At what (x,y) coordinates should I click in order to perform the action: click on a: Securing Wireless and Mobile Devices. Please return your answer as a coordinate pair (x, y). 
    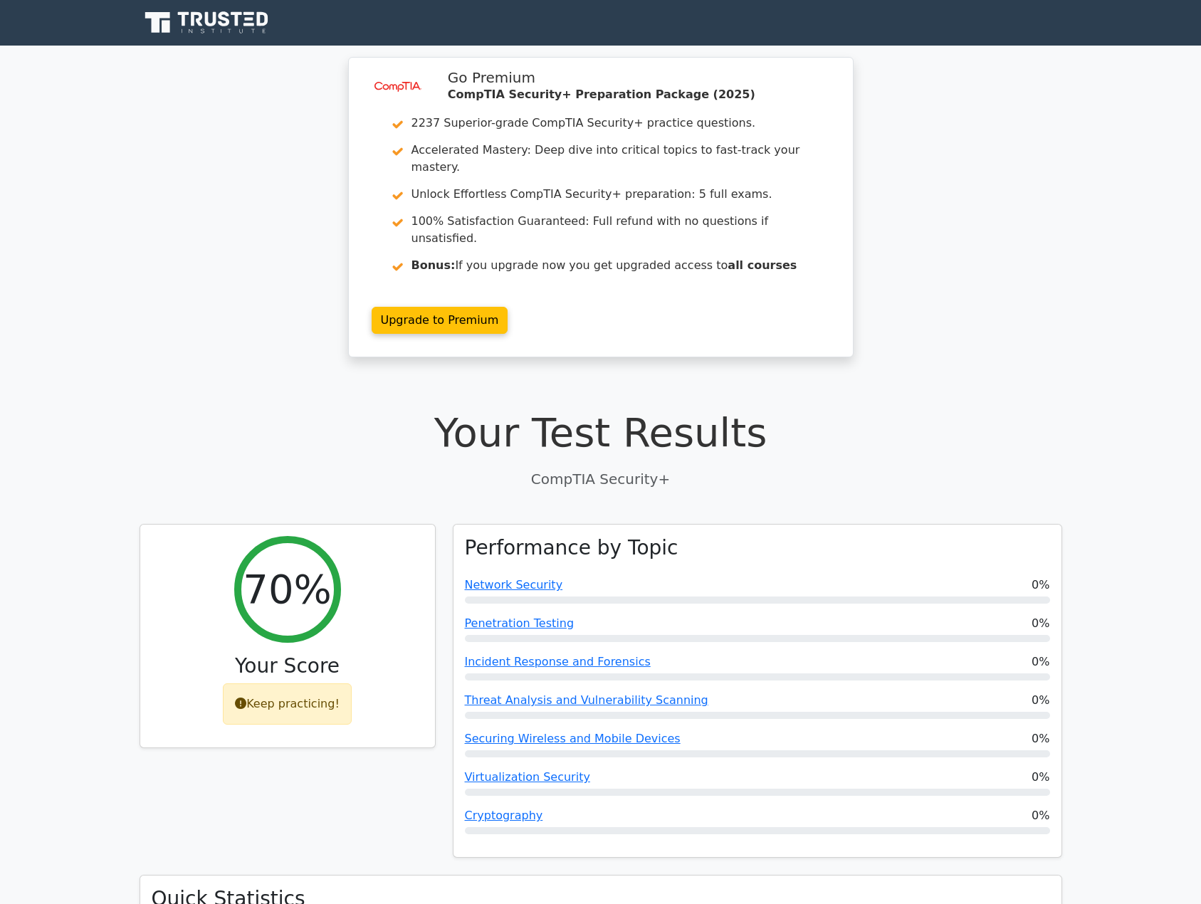
    Looking at the image, I should click on (573, 738).